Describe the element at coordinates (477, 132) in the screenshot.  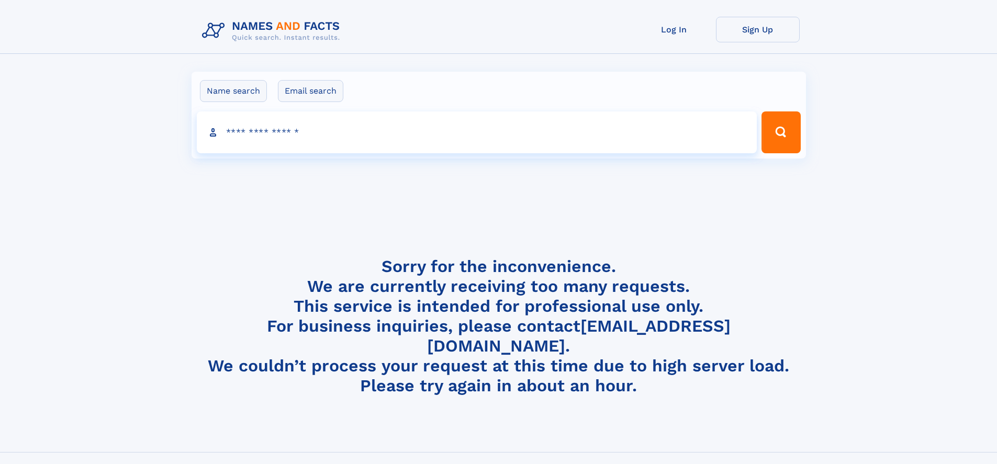
I see `input: search input` at that location.